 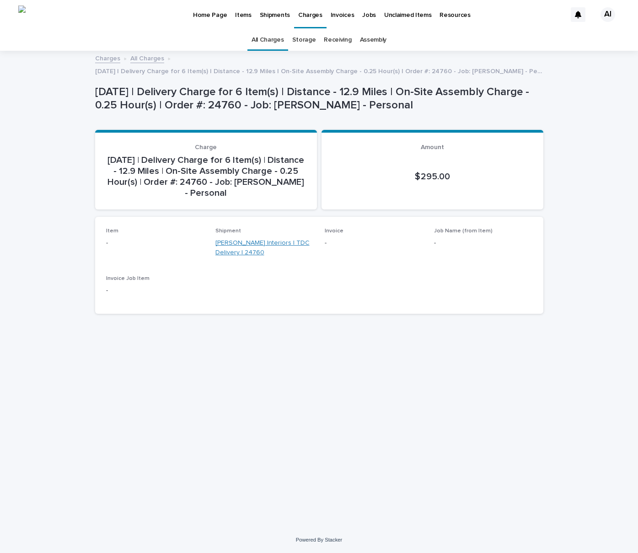 What do you see at coordinates (432, 176) in the screenshot?
I see `p: $ 295.00` at bounding box center [432, 176].